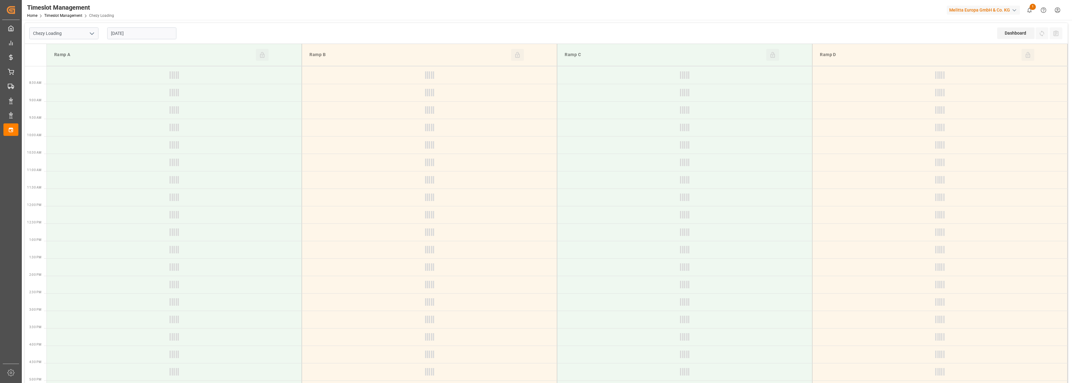 The width and height of the screenshot is (1072, 383). What do you see at coordinates (1015, 33) in the screenshot?
I see `div: Dashboard` at bounding box center [1015, 33].